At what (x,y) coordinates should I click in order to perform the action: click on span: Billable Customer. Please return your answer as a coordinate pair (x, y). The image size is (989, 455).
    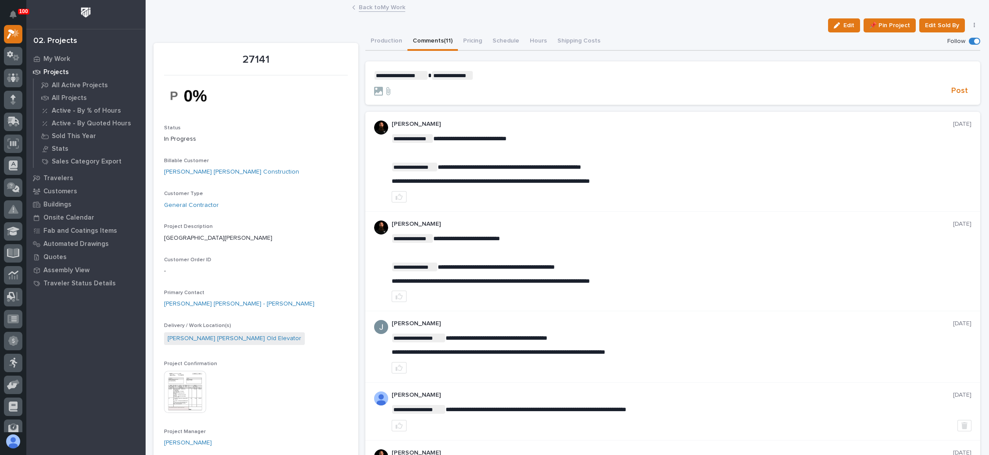
    Looking at the image, I should click on (186, 161).